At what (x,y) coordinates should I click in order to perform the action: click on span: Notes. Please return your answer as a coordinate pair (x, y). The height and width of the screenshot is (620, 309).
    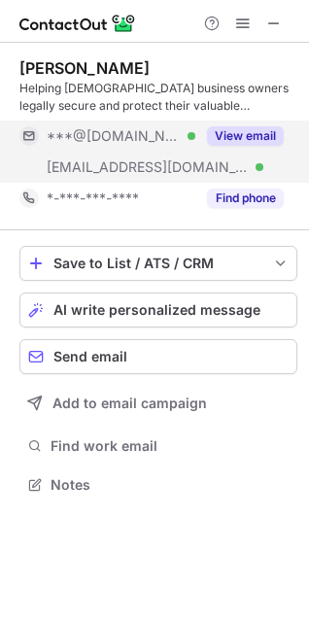
    Looking at the image, I should click on (170, 485).